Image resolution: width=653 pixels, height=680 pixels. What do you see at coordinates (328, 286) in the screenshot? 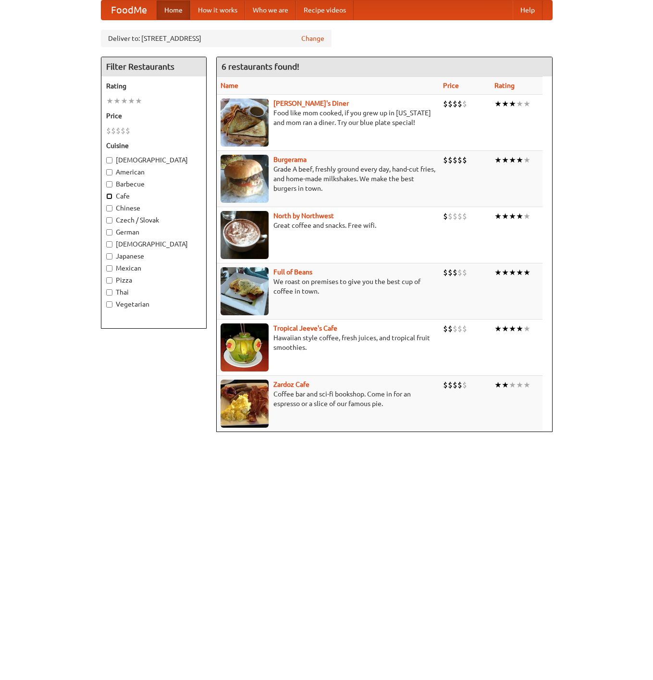
I see `p: We roast on premises to give you the best cup of coffee in town.` at bounding box center [328, 286].